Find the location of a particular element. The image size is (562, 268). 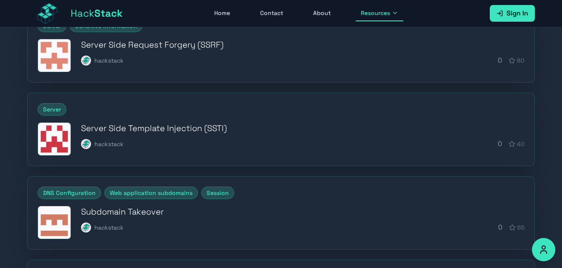

span: Hack is located at coordinates (96, 13).